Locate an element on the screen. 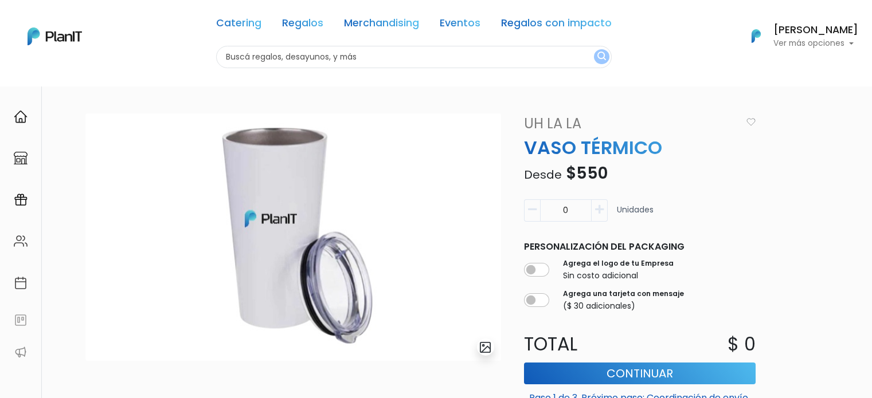  img: home-e721727adea9d79c4d83392d1f703f7f8bce08238fde08b1acbfd93340b81755.svg is located at coordinates (21, 117).